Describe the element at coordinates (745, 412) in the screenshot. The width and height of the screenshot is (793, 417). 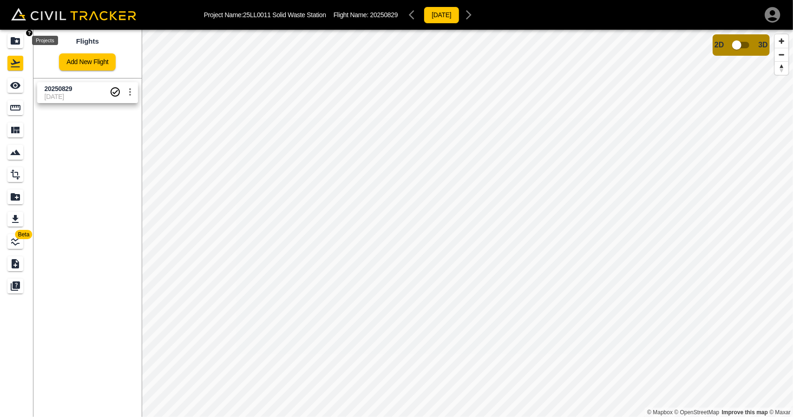
I see `a: Map feedback` at that location.